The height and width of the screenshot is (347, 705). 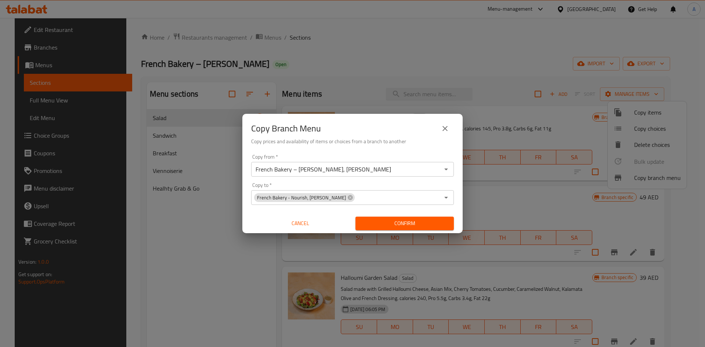 I want to click on span: Confirm, so click(x=405, y=223).